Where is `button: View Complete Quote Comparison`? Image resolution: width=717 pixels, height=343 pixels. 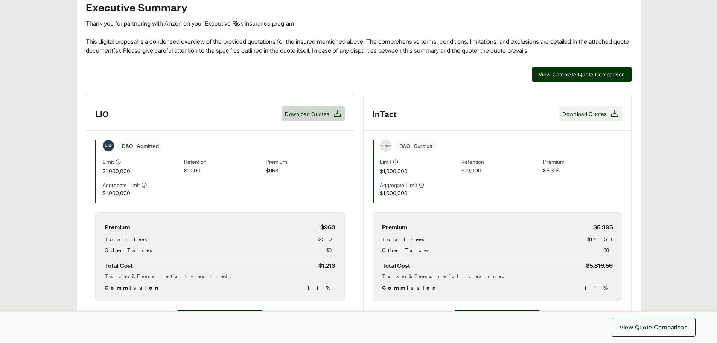 button: View Complete Quote Comparison is located at coordinates (582, 74).